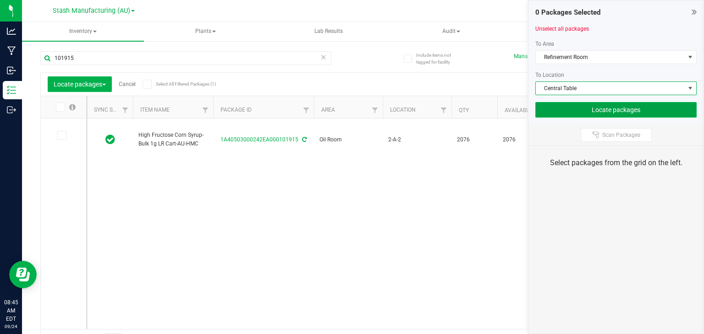 This screenshot has height=334, width=704. Describe the element at coordinates (574, 32) in the screenshot. I see `a: Inventory Counts` at that location.